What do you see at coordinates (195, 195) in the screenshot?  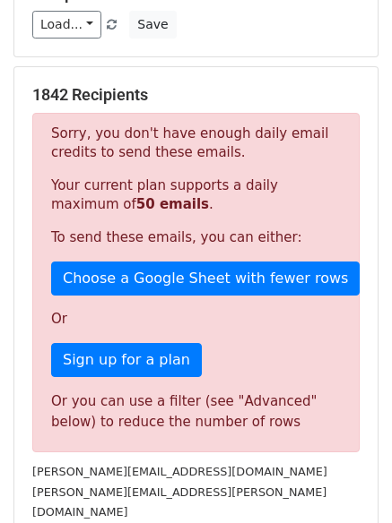 I see `p: Your current plan supports a daily maximum of .` at bounding box center [195, 195].